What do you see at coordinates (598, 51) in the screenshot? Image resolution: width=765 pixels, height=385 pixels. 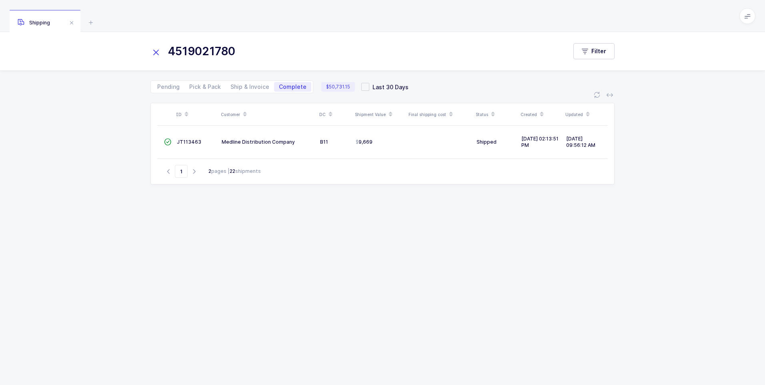 I see `span: Filter` at bounding box center [598, 51].